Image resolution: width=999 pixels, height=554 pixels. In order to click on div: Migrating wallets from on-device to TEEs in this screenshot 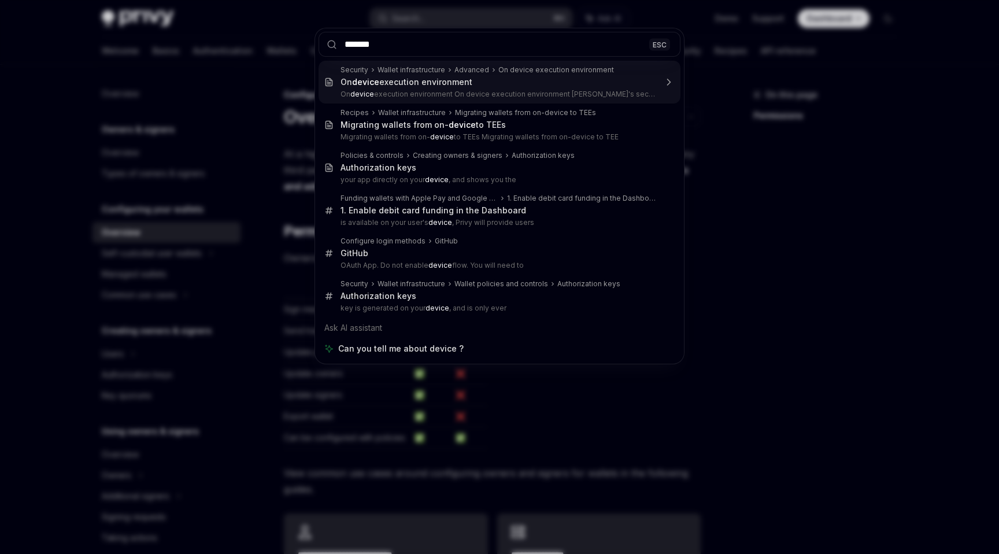, I will do `click(525, 113)`.